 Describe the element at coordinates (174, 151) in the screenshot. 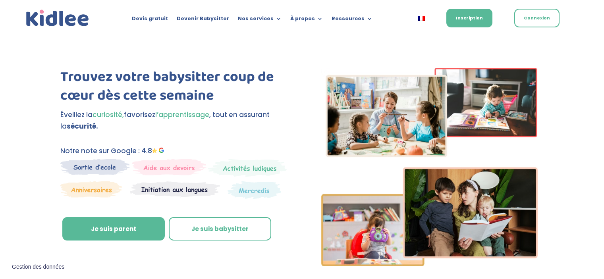

I see `p: Notre note sur Google : 4.8` at that location.